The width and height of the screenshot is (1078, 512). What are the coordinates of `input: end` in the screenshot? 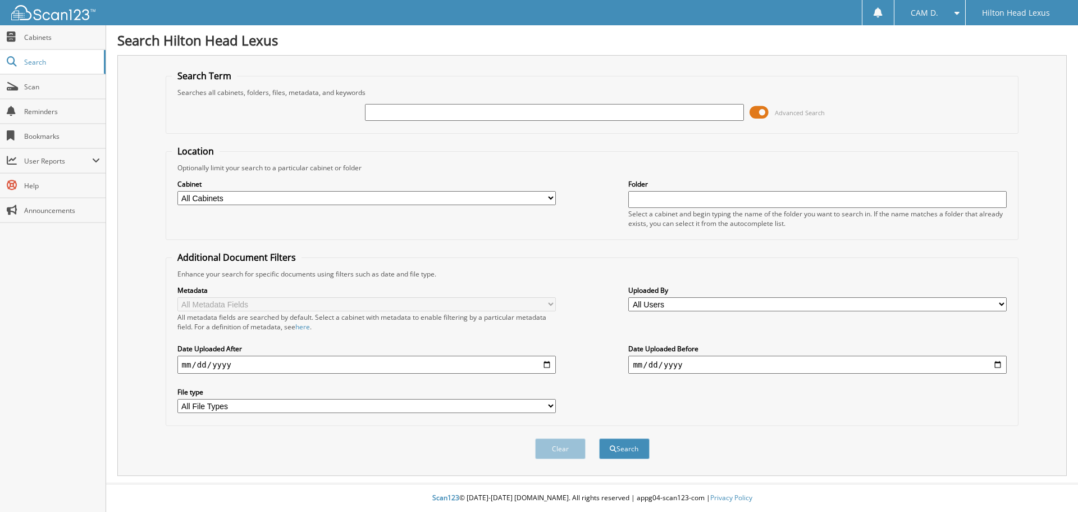 It's located at (818, 365).